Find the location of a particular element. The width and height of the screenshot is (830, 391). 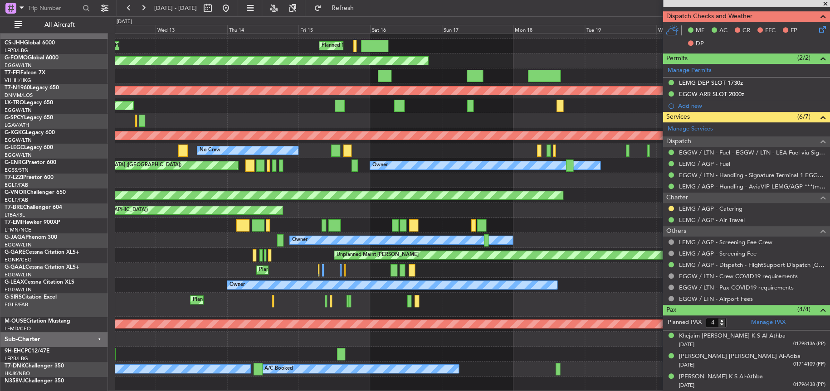

a: EGNR/CEG is located at coordinates (18, 260).